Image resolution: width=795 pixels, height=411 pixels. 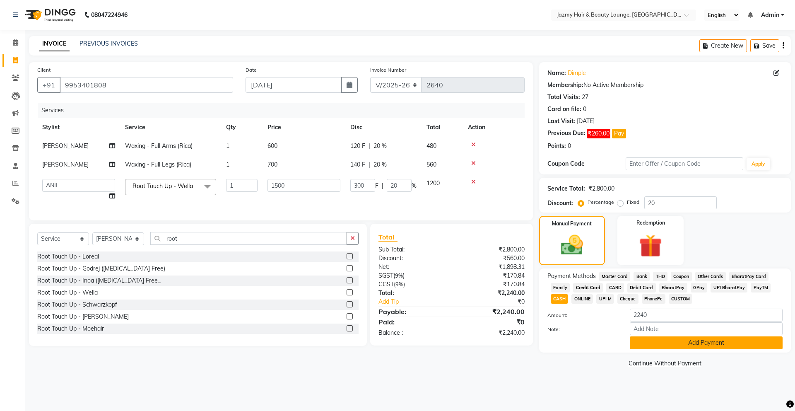 I want to click on span: Credit Card, so click(x=588, y=288).